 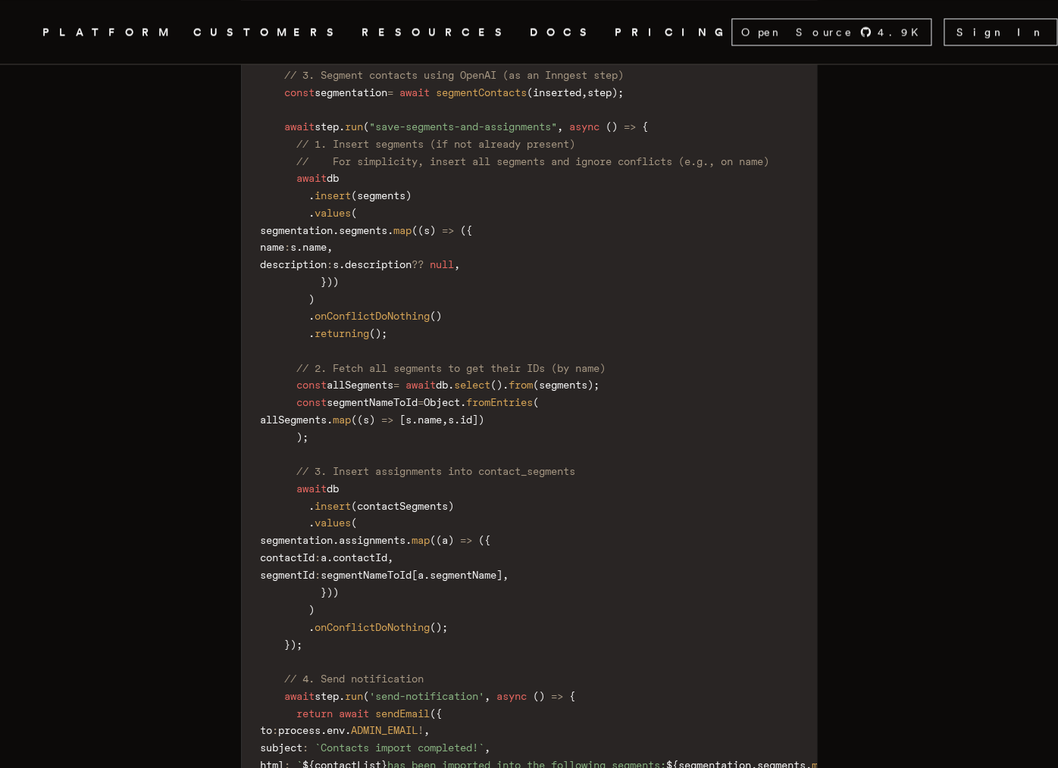 What do you see at coordinates (287, 575) in the screenshot?
I see `span: segmentId` at bounding box center [287, 575].